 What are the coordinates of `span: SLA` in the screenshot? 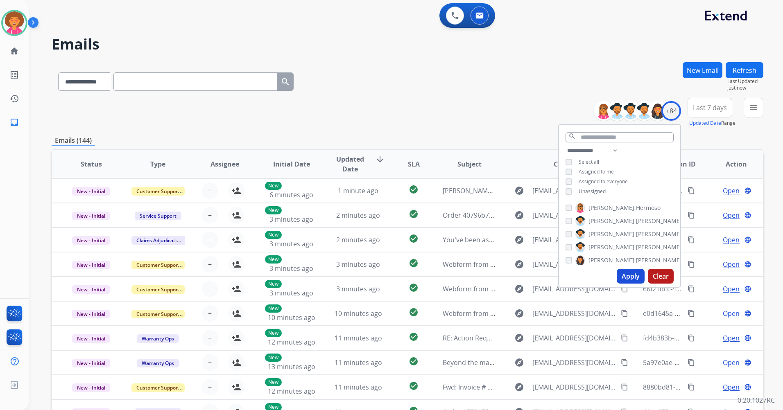 It's located at (414, 164).